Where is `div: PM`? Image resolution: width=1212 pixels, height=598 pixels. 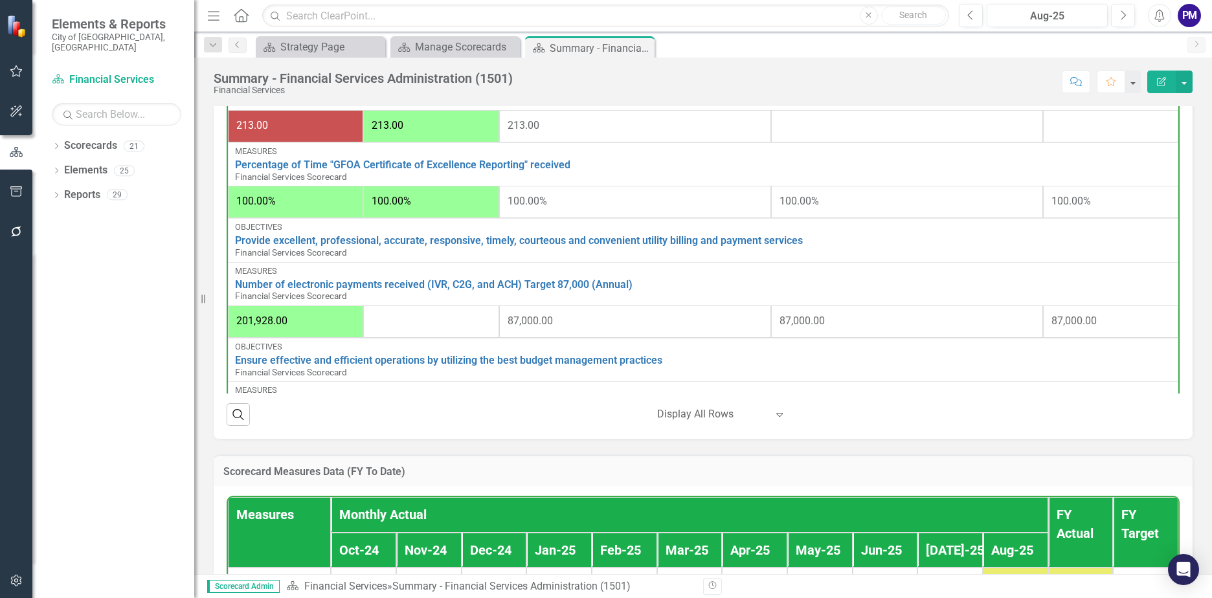 div: PM is located at coordinates (1189, 16).